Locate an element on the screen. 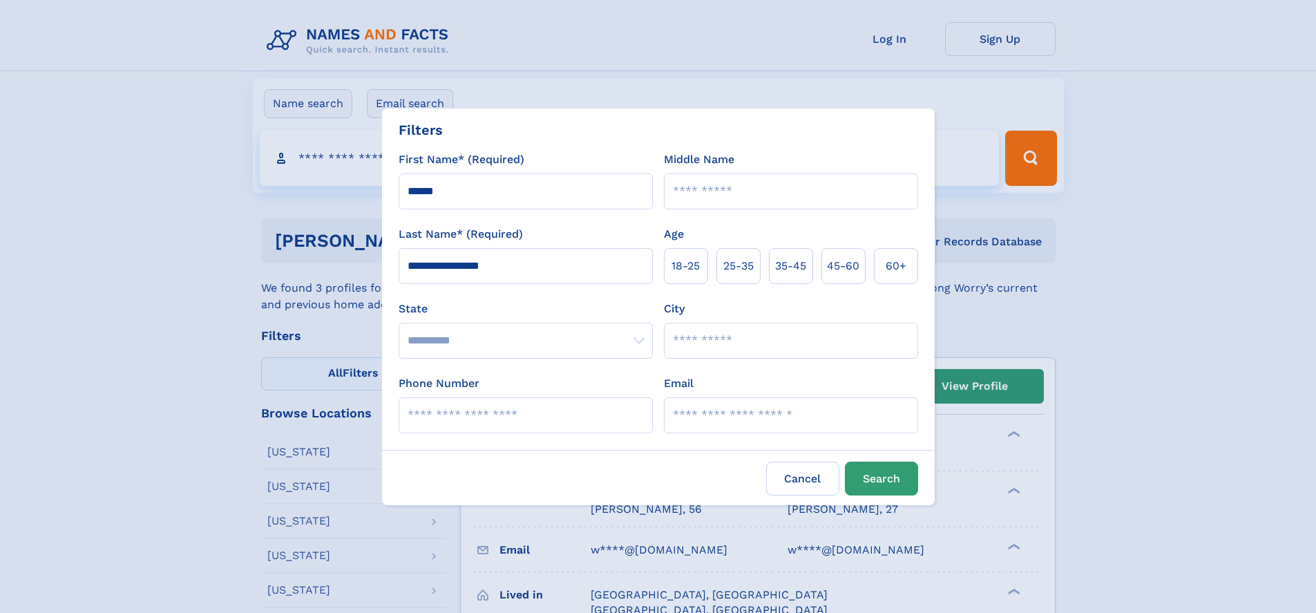  div: Filters is located at coordinates (421, 130).